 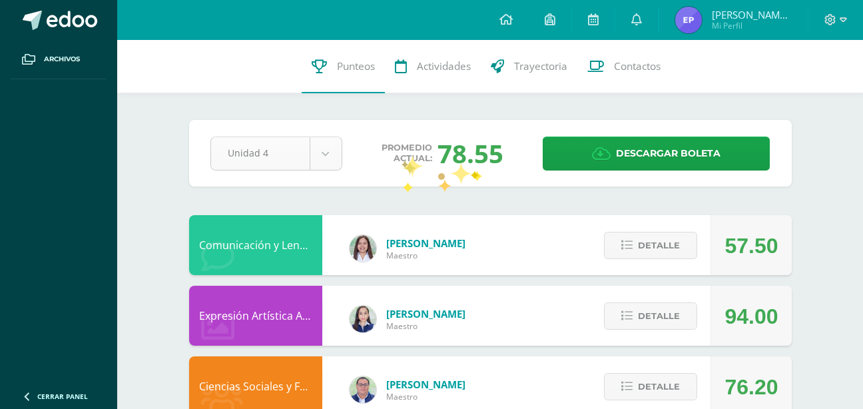 What do you see at coordinates (63, 396) in the screenshot?
I see `span: Cerrar panel` at bounding box center [63, 396].